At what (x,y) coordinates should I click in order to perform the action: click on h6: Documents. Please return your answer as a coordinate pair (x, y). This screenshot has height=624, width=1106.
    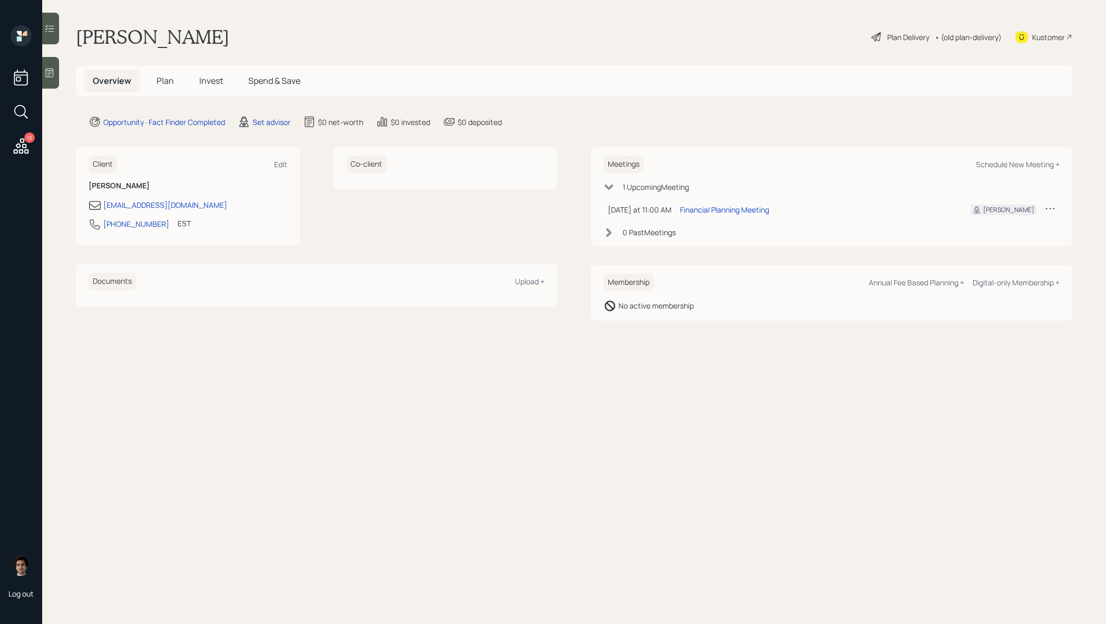
    Looking at the image, I should click on (112, 281).